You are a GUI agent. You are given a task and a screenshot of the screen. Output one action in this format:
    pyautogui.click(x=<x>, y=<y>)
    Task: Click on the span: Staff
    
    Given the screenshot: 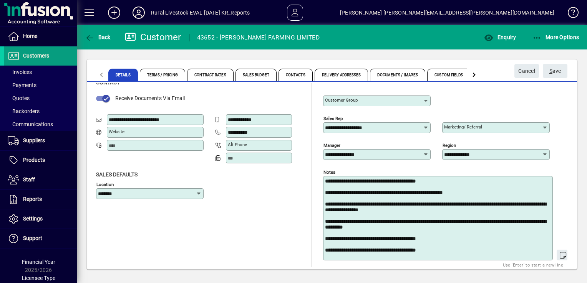 What is the action you would take?
    pyautogui.click(x=29, y=180)
    